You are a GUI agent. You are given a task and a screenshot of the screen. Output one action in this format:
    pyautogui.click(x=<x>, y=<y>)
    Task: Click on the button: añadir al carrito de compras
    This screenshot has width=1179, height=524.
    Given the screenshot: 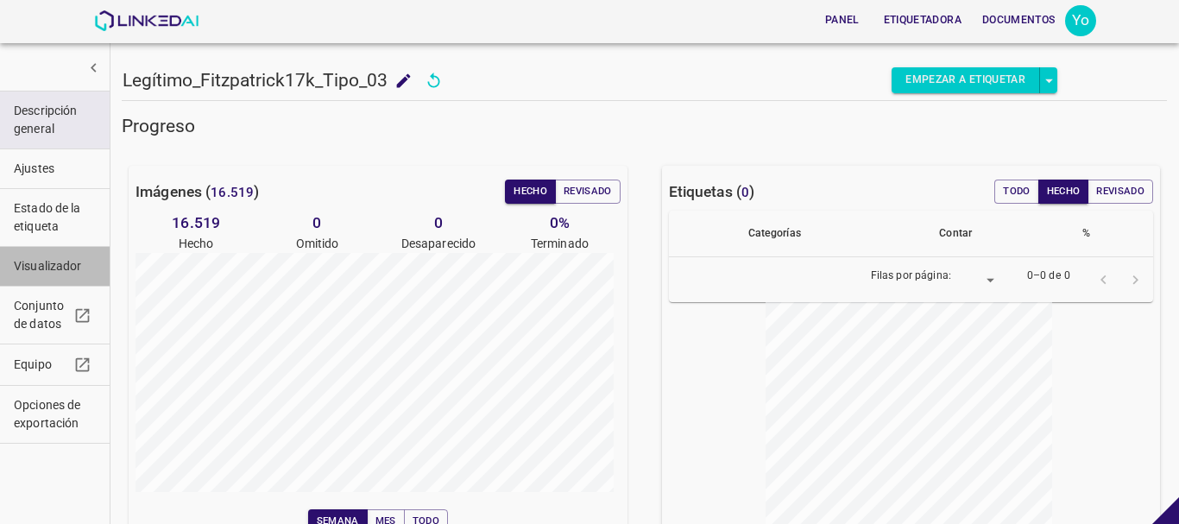 What is the action you would take?
    pyautogui.click(x=403, y=80)
    